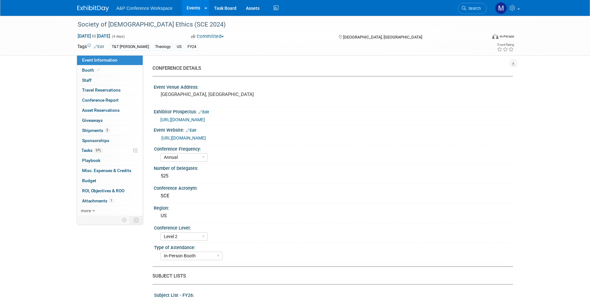 This screenshot has height=299, width=590. Describe the element at coordinates (192, 47) in the screenshot. I see `div: FY24` at that location.